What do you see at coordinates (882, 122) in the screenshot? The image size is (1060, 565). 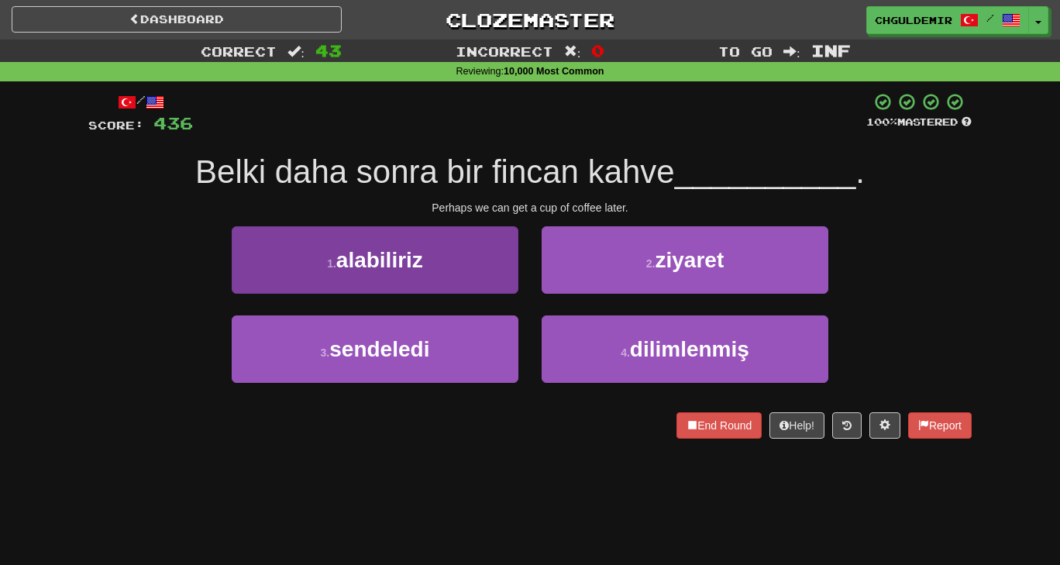 I see `span: 100 %` at bounding box center [882, 122].